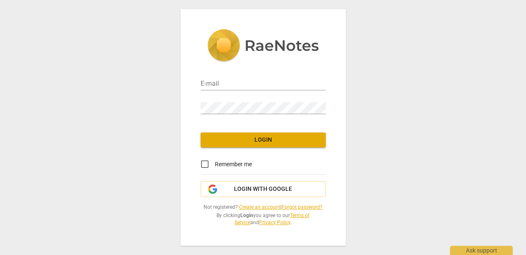  What do you see at coordinates (274, 223) in the screenshot?
I see `a: Privacy Policy` at bounding box center [274, 223].